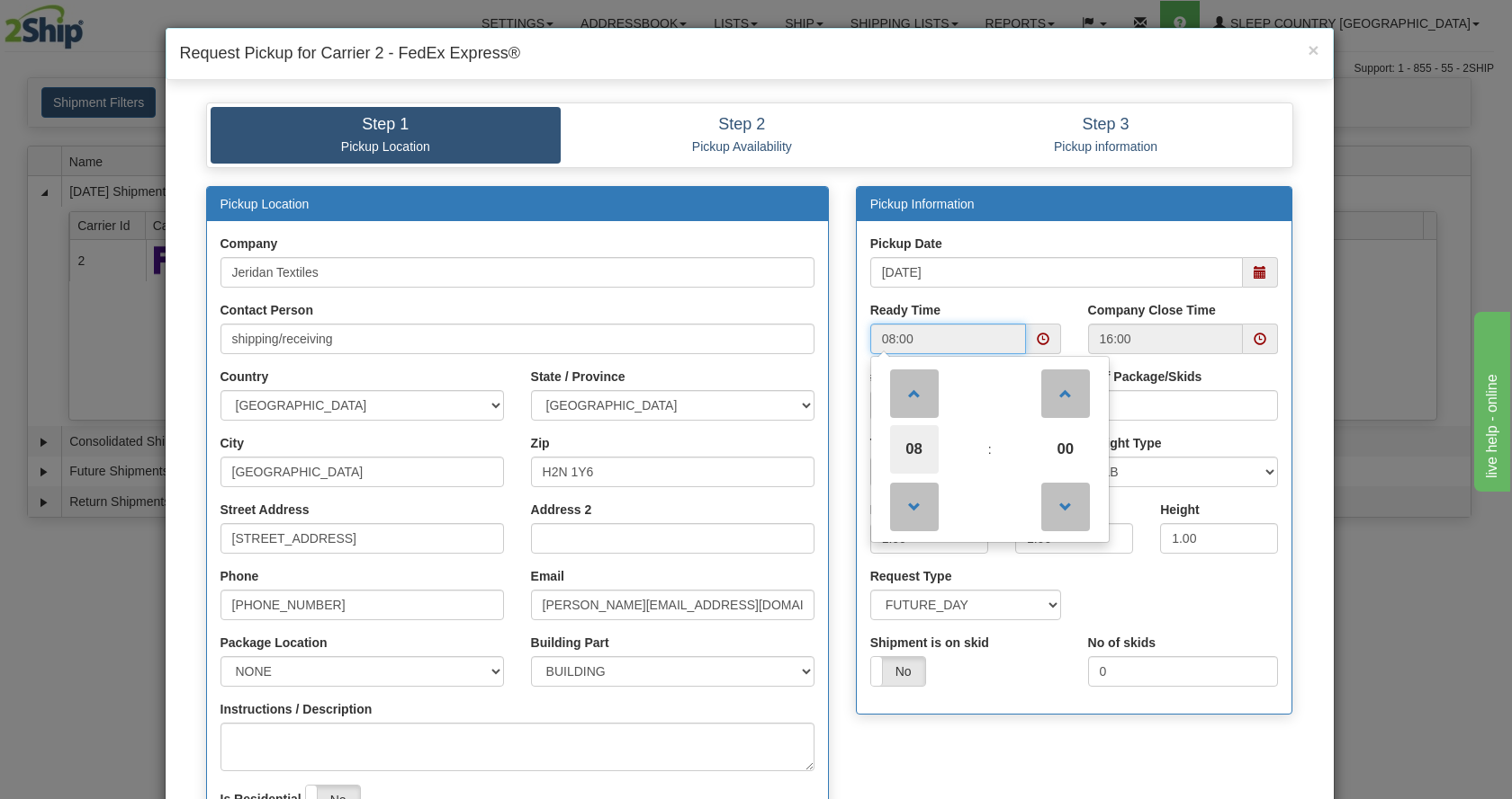  I want to click on label: Building Part, so click(570, 643).